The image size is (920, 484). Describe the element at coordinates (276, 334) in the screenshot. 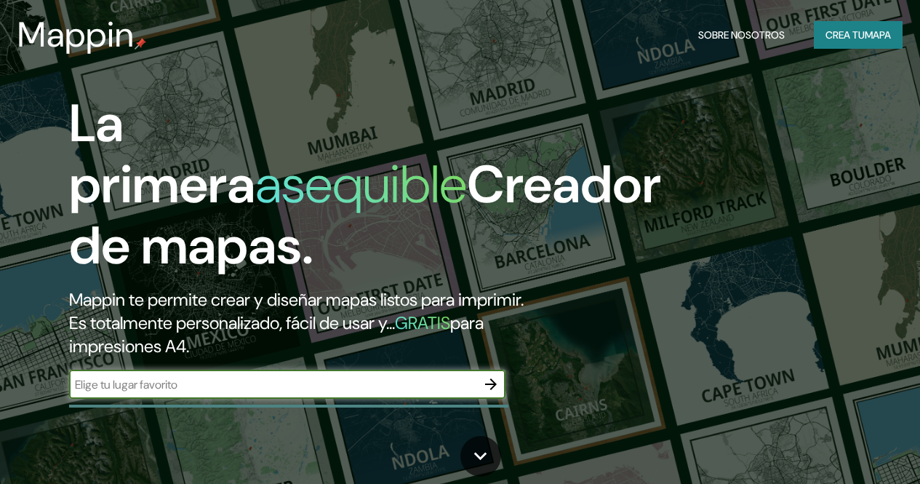

I see `font: para impresiones A4.` at that location.